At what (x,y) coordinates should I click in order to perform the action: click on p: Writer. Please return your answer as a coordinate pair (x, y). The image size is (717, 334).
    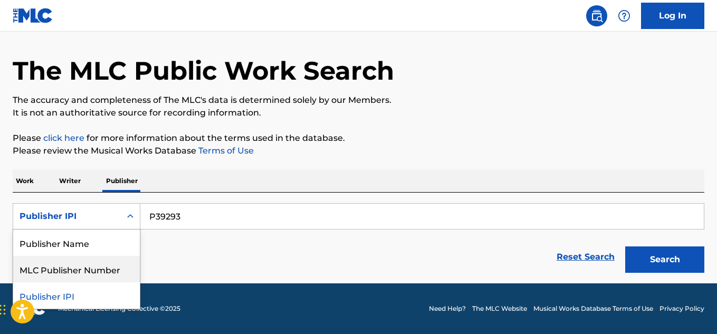
    Looking at the image, I should click on (70, 181).